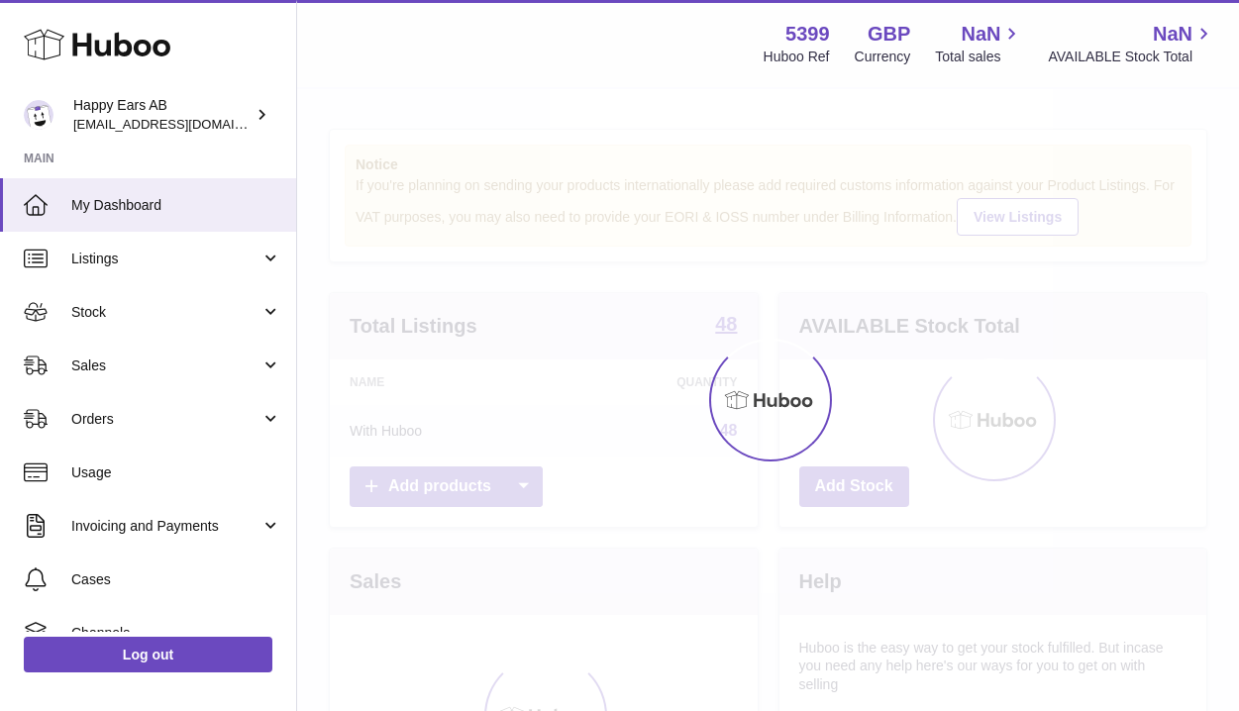 The width and height of the screenshot is (1239, 711). Describe the element at coordinates (165, 312) in the screenshot. I see `span: Stock` at that location.